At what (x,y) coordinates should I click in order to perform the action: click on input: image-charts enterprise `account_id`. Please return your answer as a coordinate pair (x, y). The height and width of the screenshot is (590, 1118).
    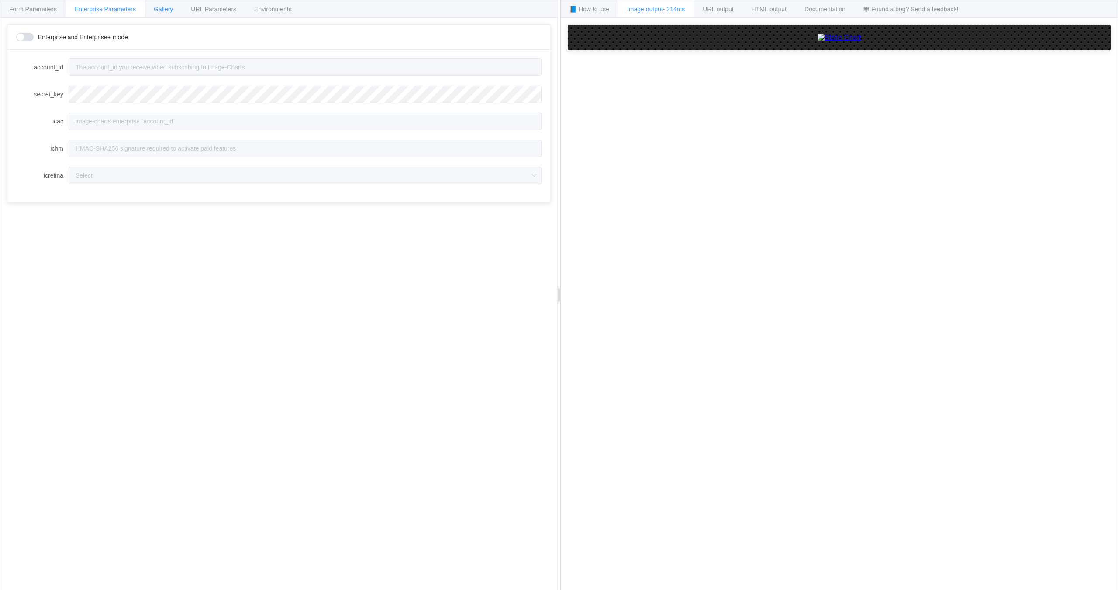
    Looking at the image, I should click on (305, 121).